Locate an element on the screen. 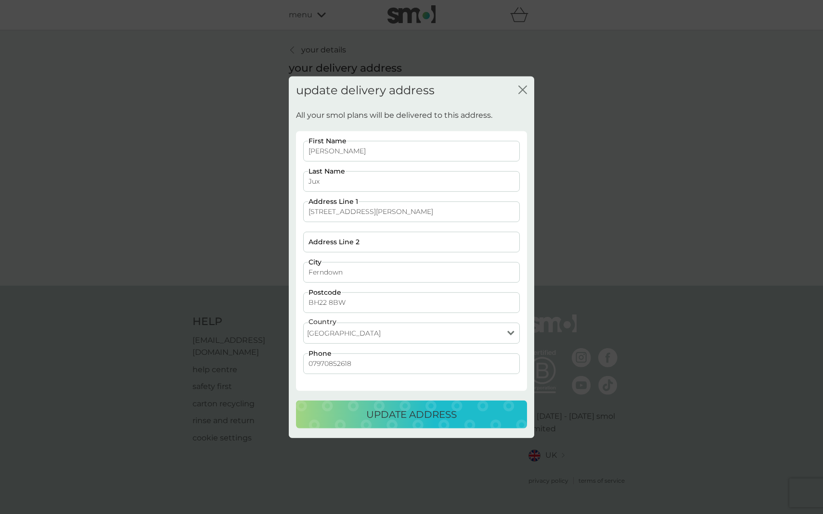 Image resolution: width=823 pixels, height=514 pixels. label: Country is located at coordinates (322, 322).